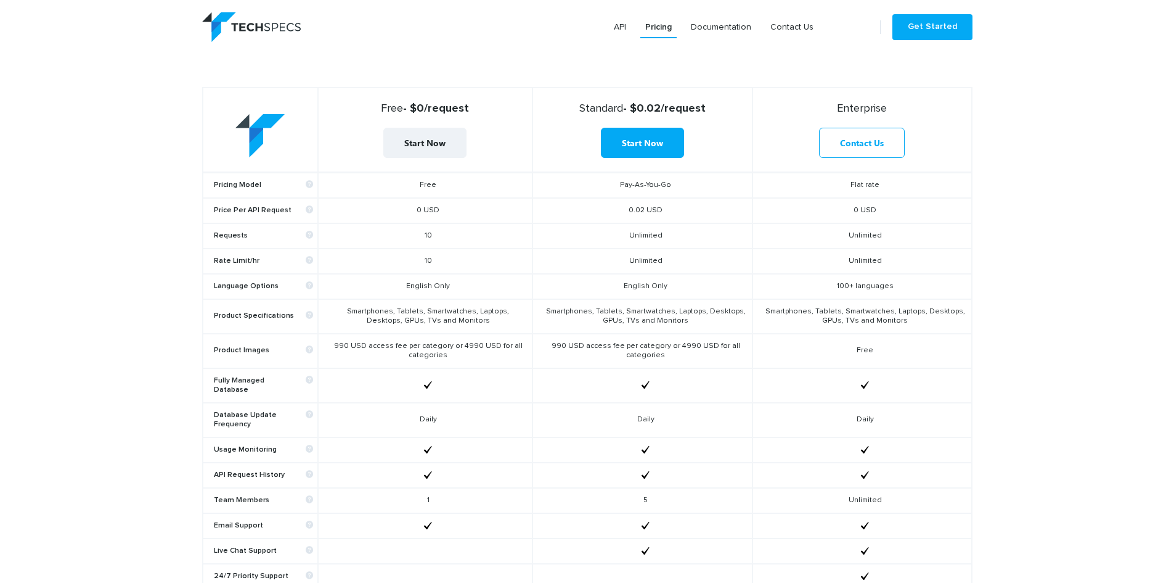 The image size is (1174, 583). Describe the element at coordinates (263, 576) in the screenshot. I see `b: 24/7 Priority Support` at that location.